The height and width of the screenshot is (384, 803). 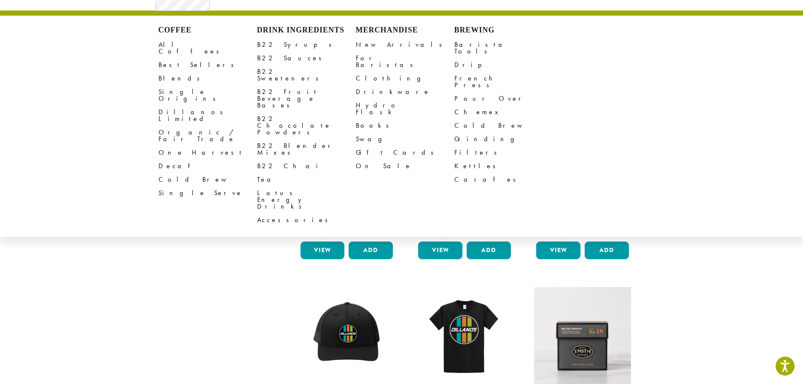 What do you see at coordinates (306, 179) in the screenshot?
I see `a: Tea` at bounding box center [306, 179].